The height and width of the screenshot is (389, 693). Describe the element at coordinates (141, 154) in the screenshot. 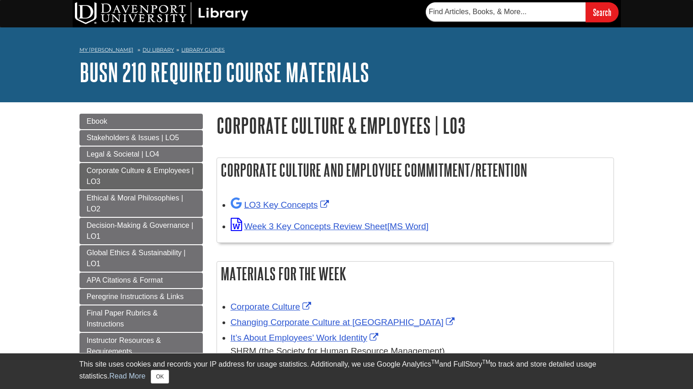

I see `a: Legal & Societal | LO4` at that location.